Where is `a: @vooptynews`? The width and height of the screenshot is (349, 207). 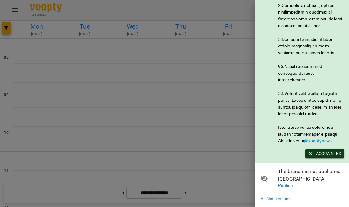 a: @vooptynews is located at coordinates (318, 141).